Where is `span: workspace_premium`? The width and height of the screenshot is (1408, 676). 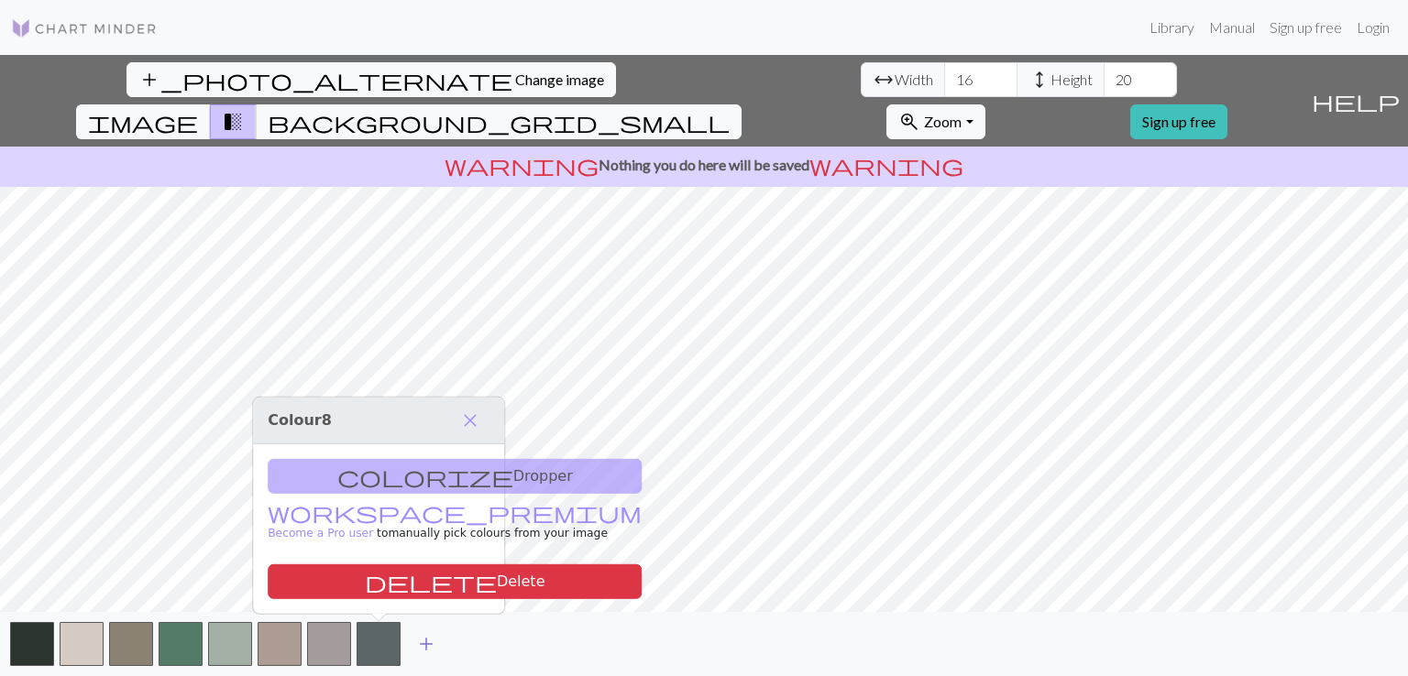
span: workspace_premium is located at coordinates (455, 512).